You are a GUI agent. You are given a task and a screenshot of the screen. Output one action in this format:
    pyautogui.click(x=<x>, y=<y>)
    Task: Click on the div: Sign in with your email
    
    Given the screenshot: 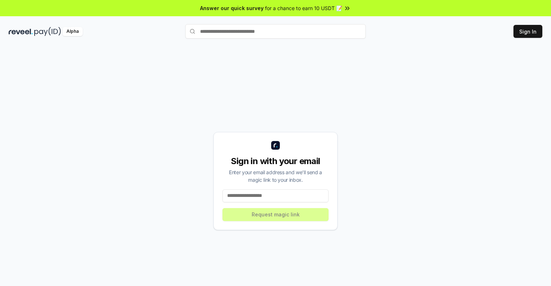 What is the action you would take?
    pyautogui.click(x=276, y=161)
    